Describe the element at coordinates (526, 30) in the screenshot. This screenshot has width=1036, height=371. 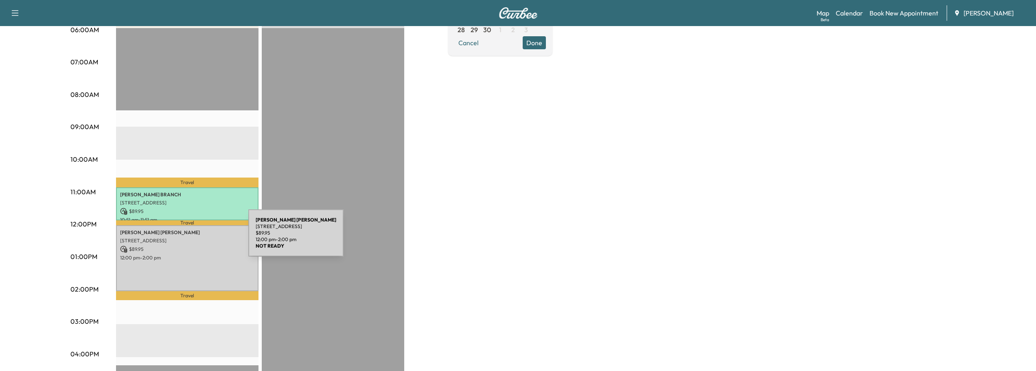
I see `span: 3` at that location.